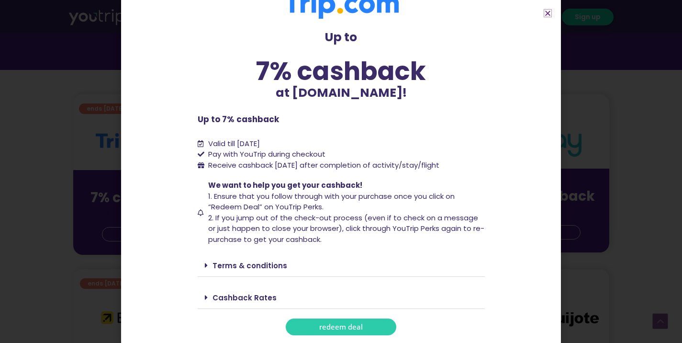  Describe the element at coordinates (238, 119) in the screenshot. I see `b: Up to 7% cashback` at that location.